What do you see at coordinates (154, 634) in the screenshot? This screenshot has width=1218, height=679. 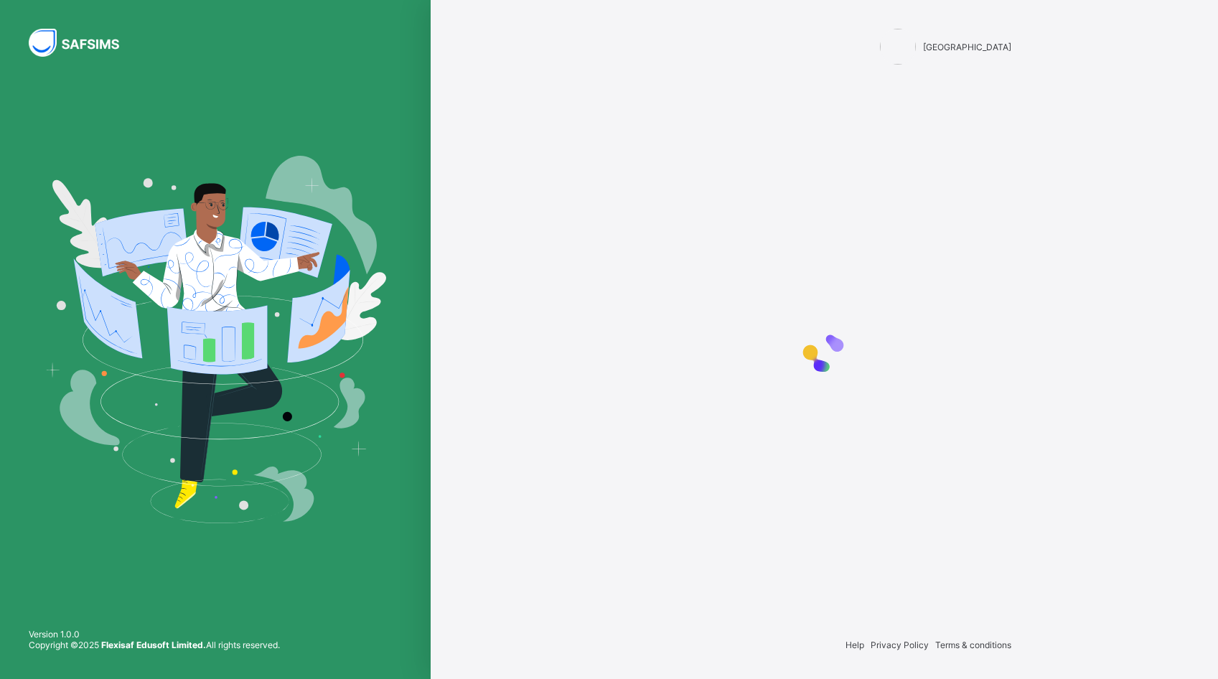 I see `span: Version 1.0.0` at bounding box center [154, 634].